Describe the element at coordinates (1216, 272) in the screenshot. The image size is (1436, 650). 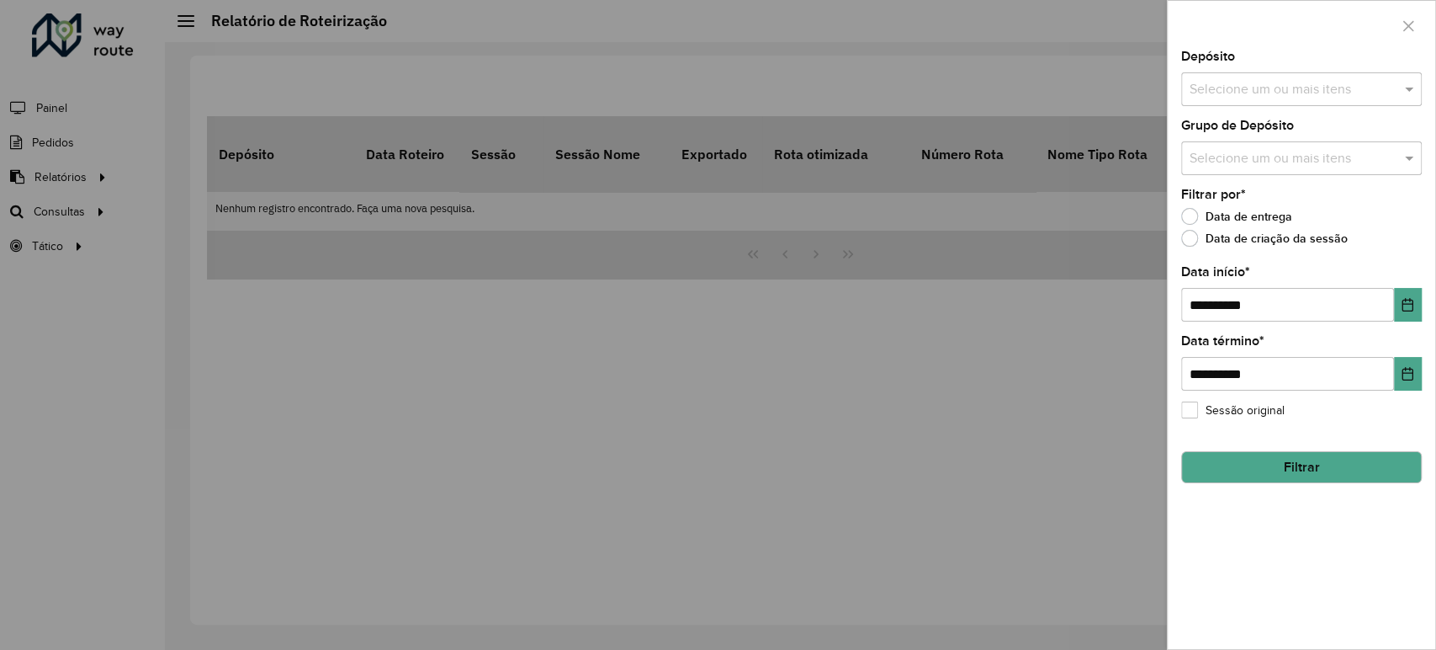
I see `label: Data início` at that location.